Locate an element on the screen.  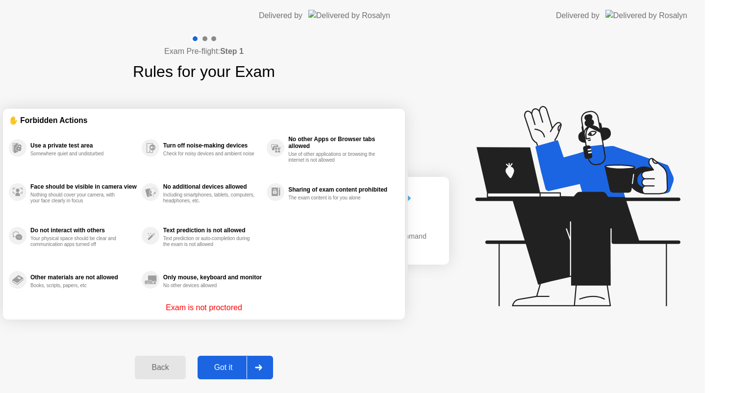
div: Back is located at coordinates (160, 368).